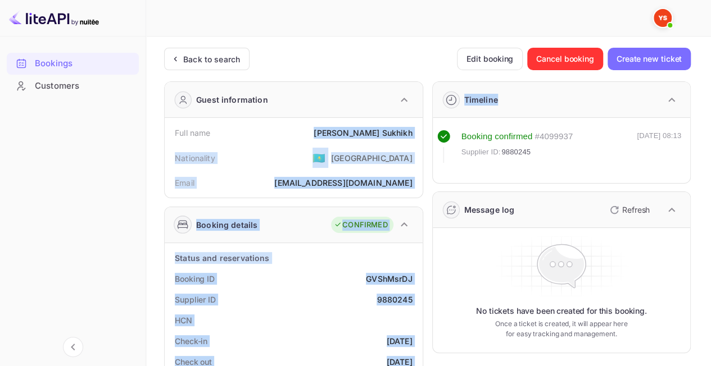 This screenshot has width=711, height=366. Describe the element at coordinates (497, 137) in the screenshot. I see `div: Booking confirmed` at that location.